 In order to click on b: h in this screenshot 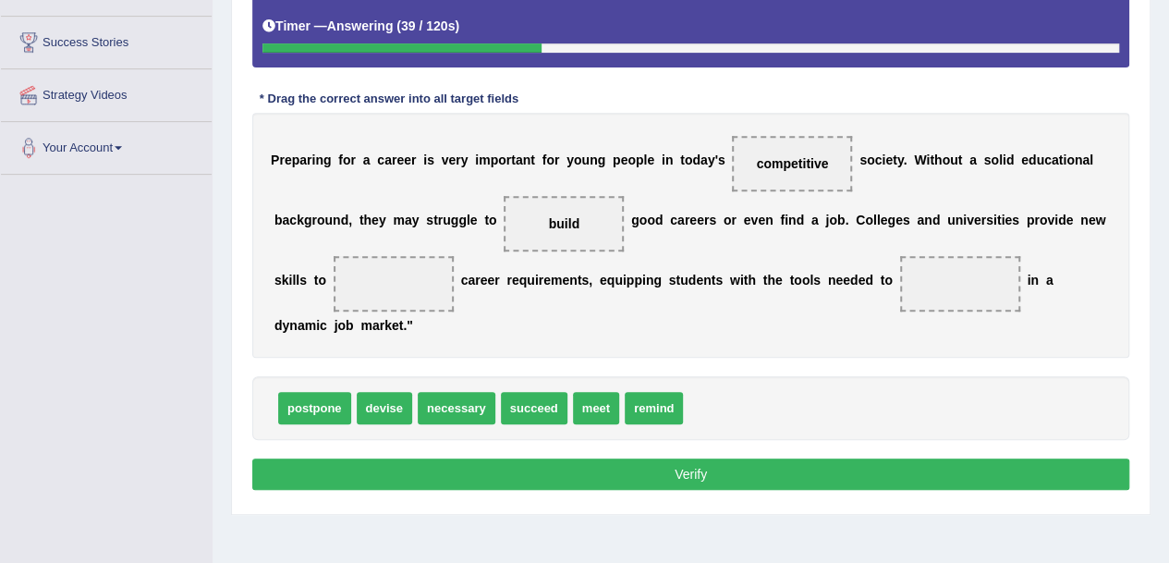, I will do `click(771, 280)`.